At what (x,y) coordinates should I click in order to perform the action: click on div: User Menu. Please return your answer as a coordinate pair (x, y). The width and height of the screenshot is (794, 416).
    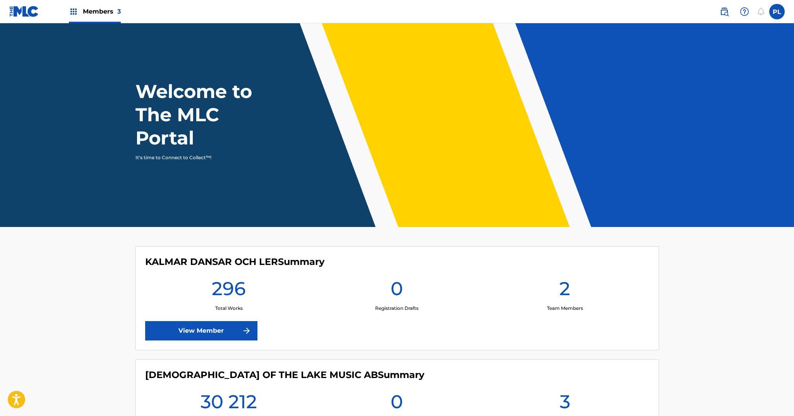
    Looking at the image, I should click on (777, 12).